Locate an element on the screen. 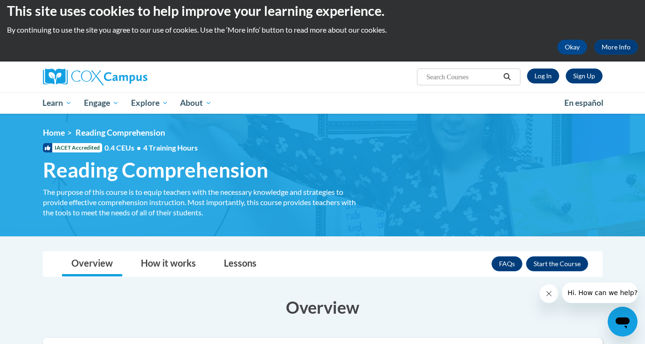  div: Main menu is located at coordinates (323, 103).